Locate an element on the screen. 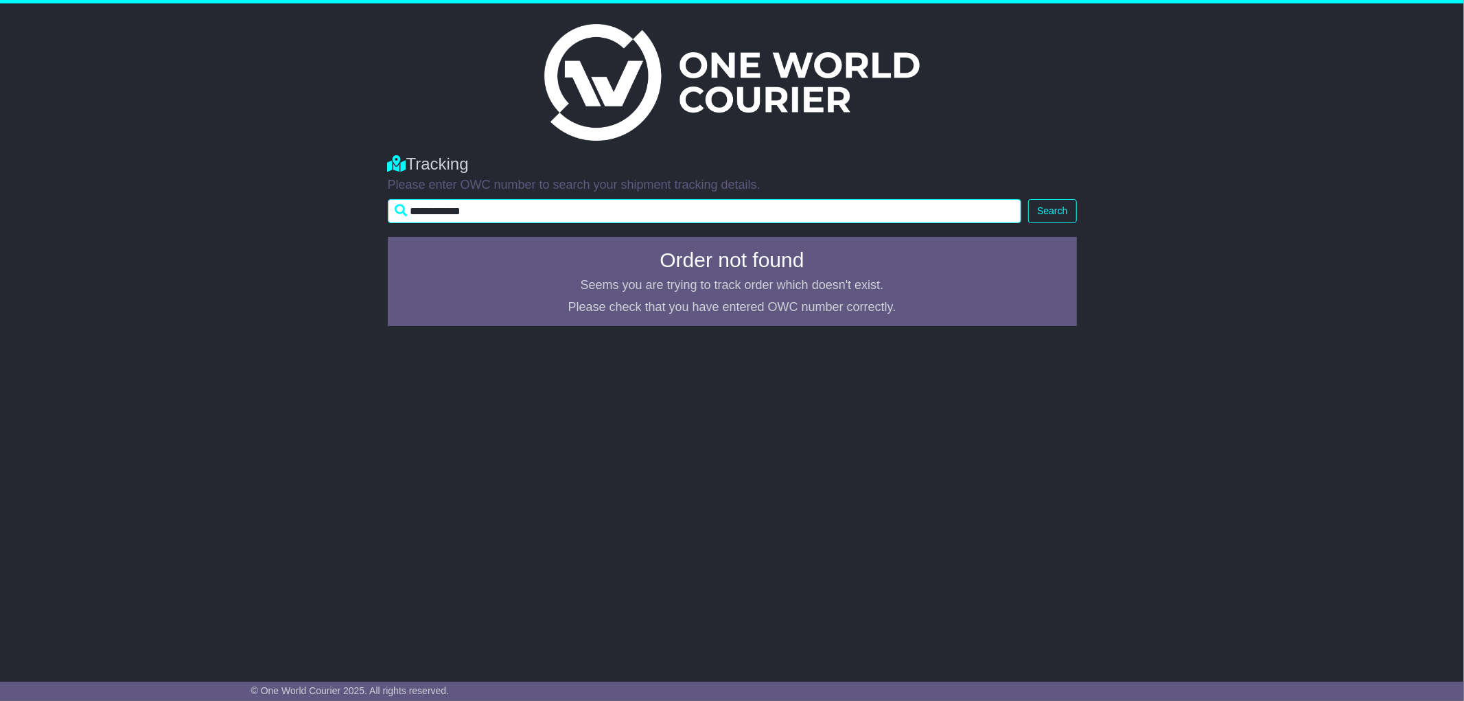 The image size is (1464, 701). p: Please enter OWC number to search your shipment tracking details. is located at coordinates (732, 185).